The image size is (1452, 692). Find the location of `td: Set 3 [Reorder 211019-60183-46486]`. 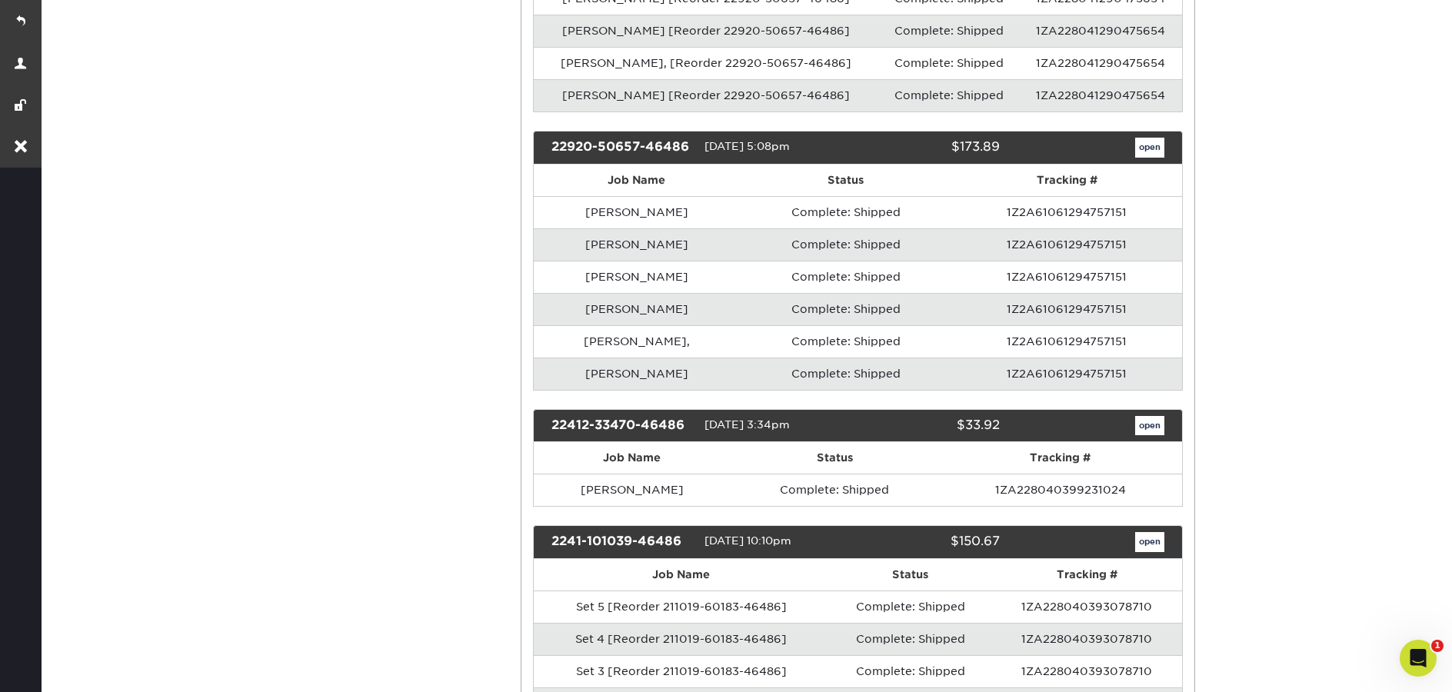

td: Set 3 [Reorder 211019-60183-46486] is located at coordinates (681, 671).